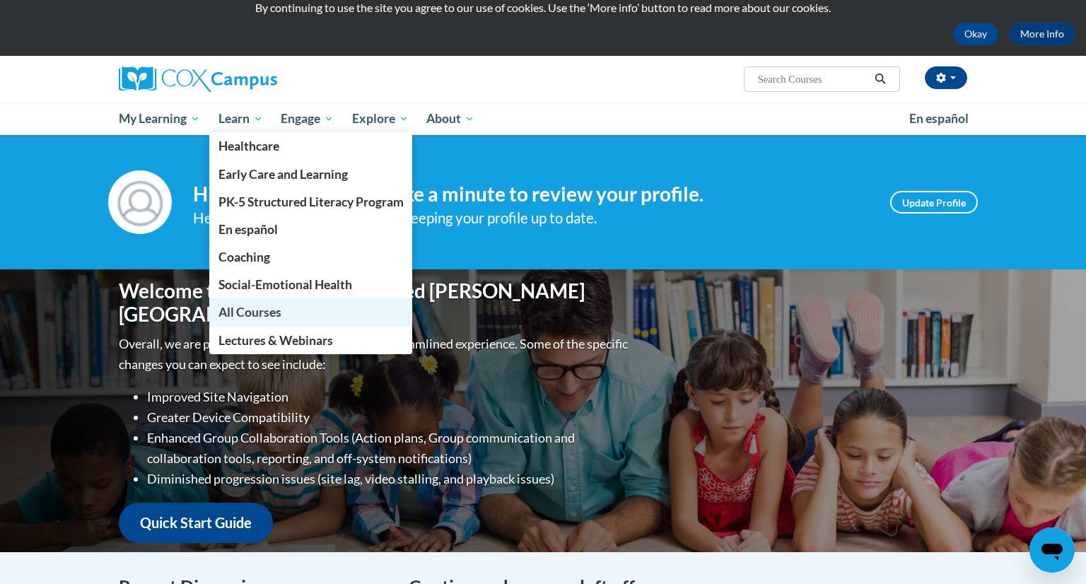 This screenshot has height=584, width=1086. I want to click on a: Cox Campus, so click(253, 79).